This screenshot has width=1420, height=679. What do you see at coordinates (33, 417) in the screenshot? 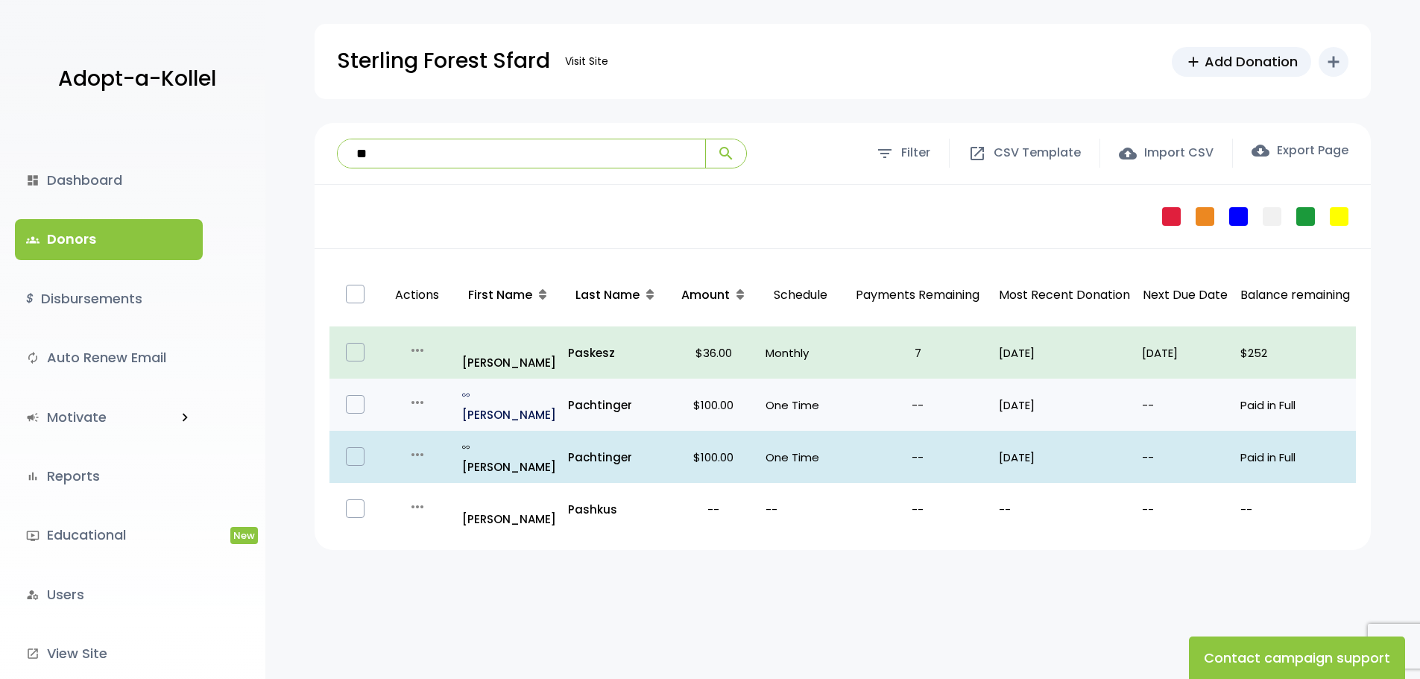
I see `i: campaign` at bounding box center [33, 417].